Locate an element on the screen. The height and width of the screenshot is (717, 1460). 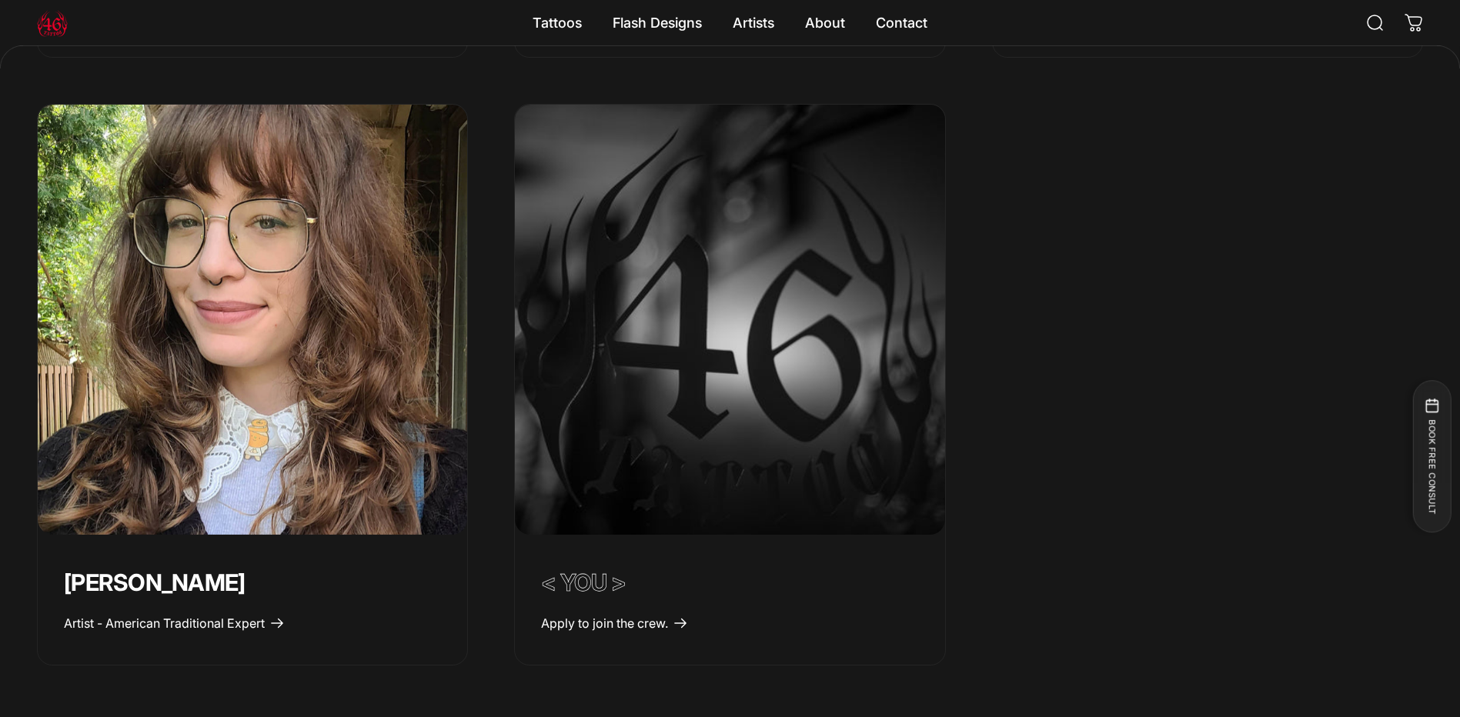
a: Contact is located at coordinates (901, 23).